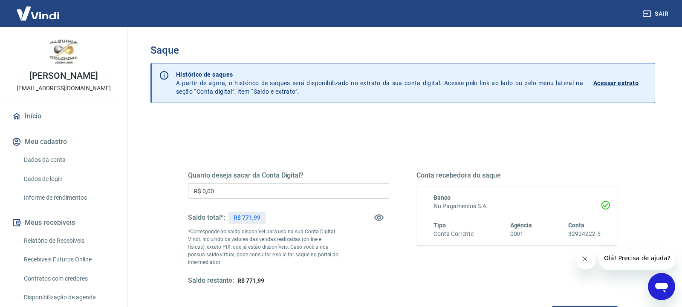  What do you see at coordinates (69, 241) in the screenshot?
I see `a: Relatório de Recebíveis` at bounding box center [69, 241].